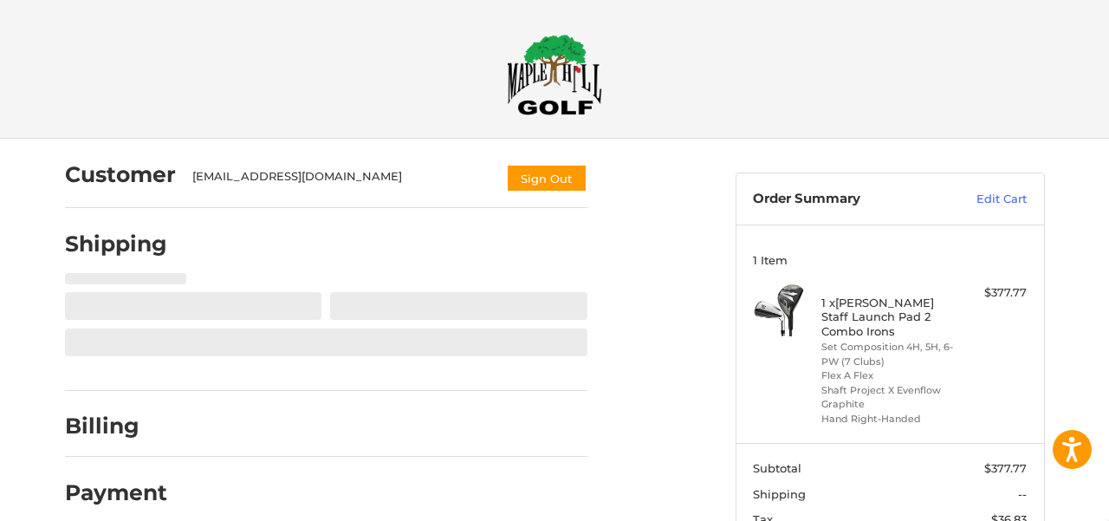 The width and height of the screenshot is (1109, 521). What do you see at coordinates (983, 199) in the screenshot?
I see `a: Edit Cart` at bounding box center [983, 199].